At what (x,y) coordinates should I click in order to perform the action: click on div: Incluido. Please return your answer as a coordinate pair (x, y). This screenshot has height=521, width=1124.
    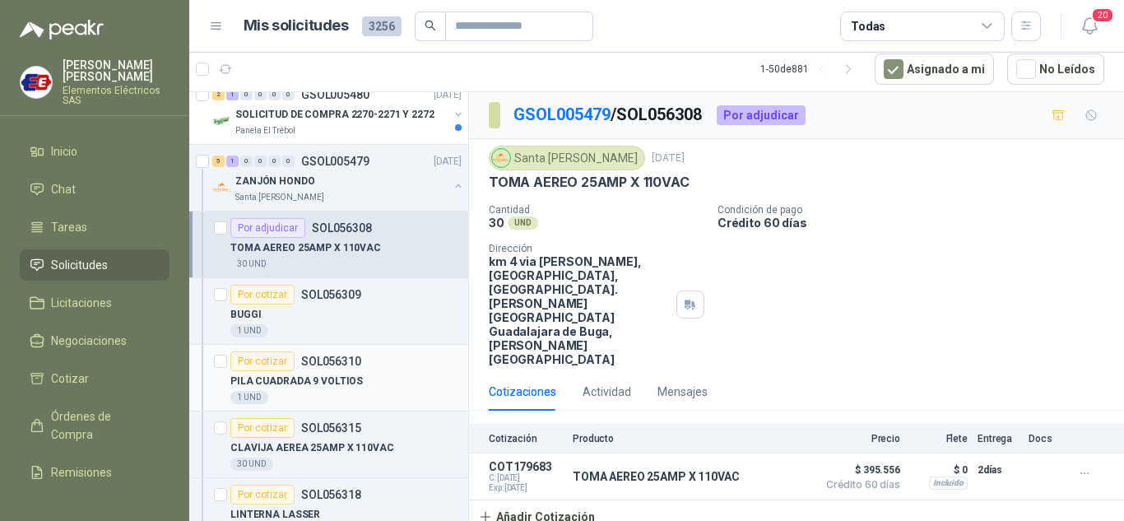
    Looking at the image, I should click on (948, 483).